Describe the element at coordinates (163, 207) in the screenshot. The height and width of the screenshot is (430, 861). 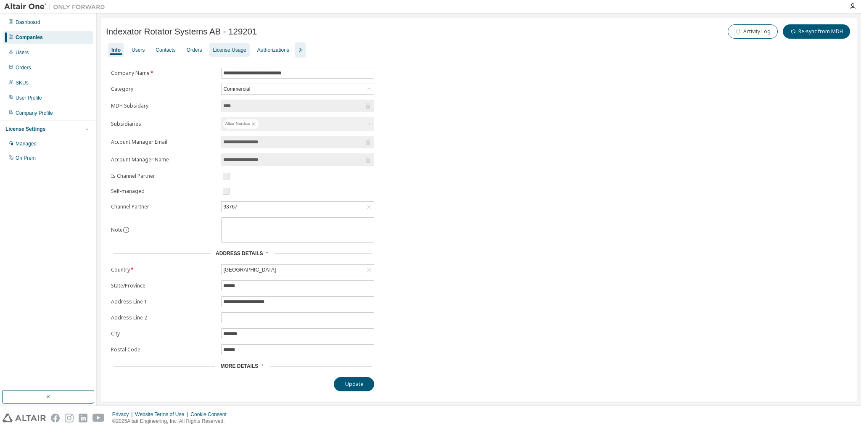
I see `label: Channel Partner` at that location.